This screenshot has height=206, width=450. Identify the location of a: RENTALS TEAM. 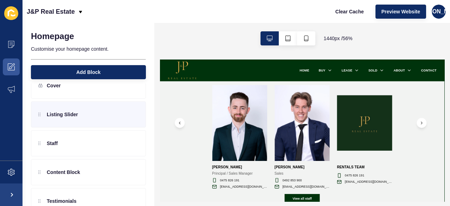
(339, 191).